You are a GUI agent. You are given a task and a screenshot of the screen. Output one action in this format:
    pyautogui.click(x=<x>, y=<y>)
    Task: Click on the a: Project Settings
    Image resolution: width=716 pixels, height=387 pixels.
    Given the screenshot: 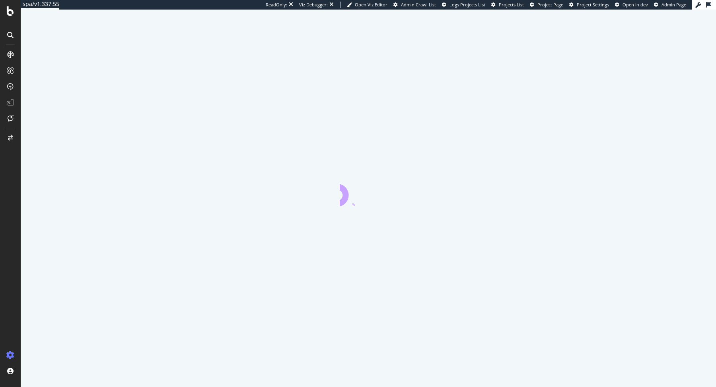 What is the action you would take?
    pyautogui.click(x=589, y=5)
    